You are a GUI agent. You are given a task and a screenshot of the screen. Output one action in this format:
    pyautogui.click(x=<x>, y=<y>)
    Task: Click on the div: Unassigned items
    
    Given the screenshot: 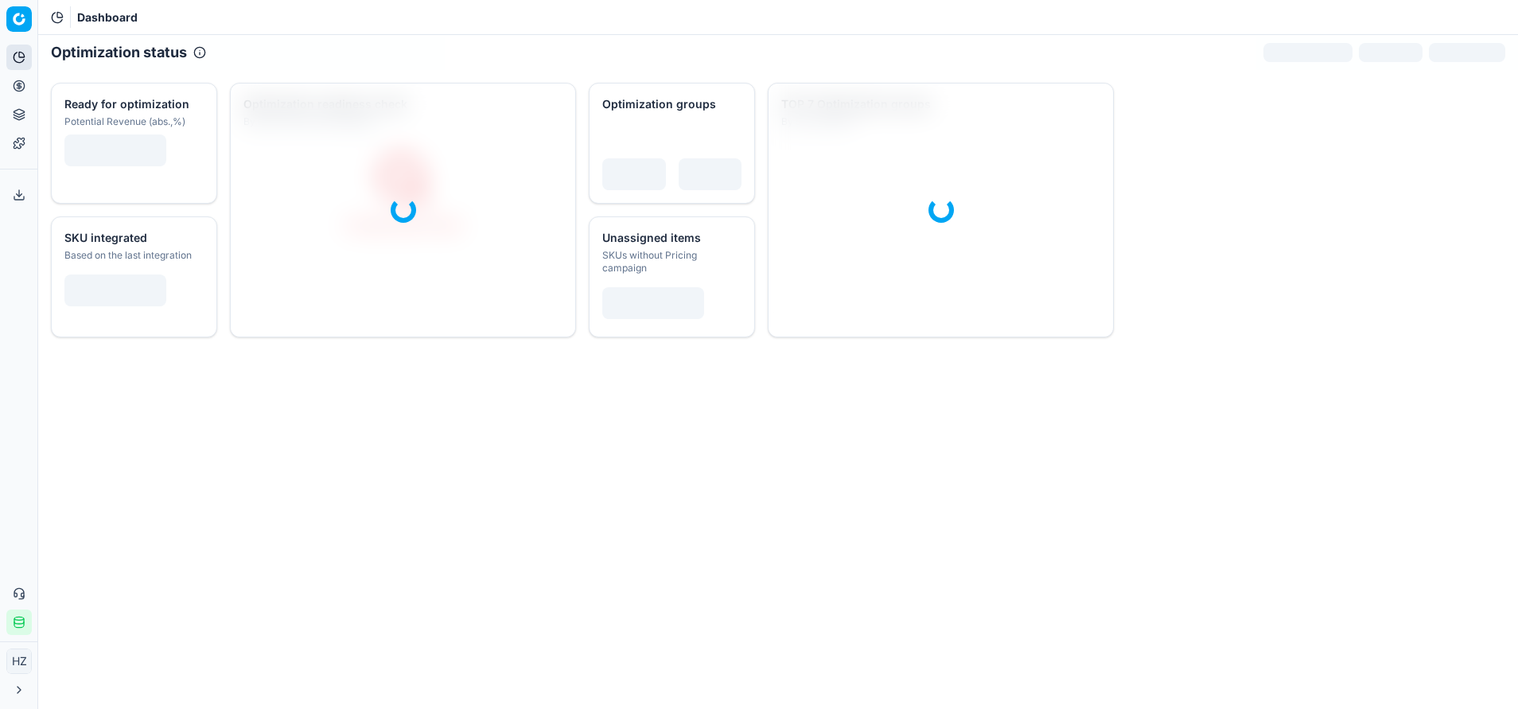 What is the action you would take?
    pyautogui.click(x=670, y=238)
    